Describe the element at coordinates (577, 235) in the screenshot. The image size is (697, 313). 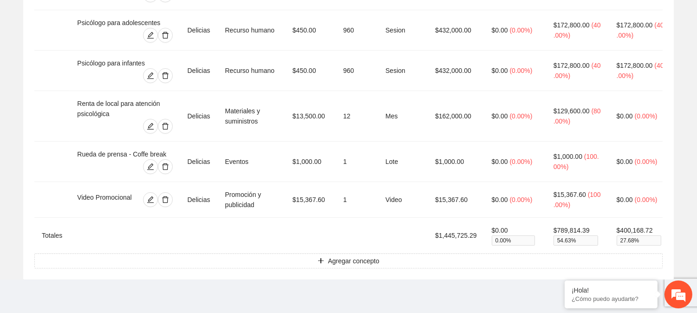
I see `td: $789,814.39` at that location.